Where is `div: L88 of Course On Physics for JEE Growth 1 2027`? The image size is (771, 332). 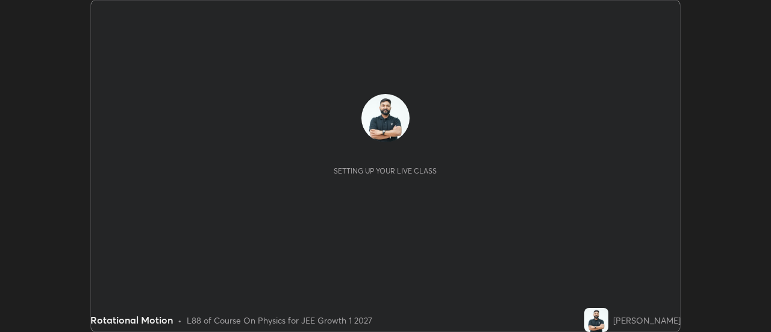 div: L88 of Course On Physics for JEE Growth 1 2027 is located at coordinates (279, 320).